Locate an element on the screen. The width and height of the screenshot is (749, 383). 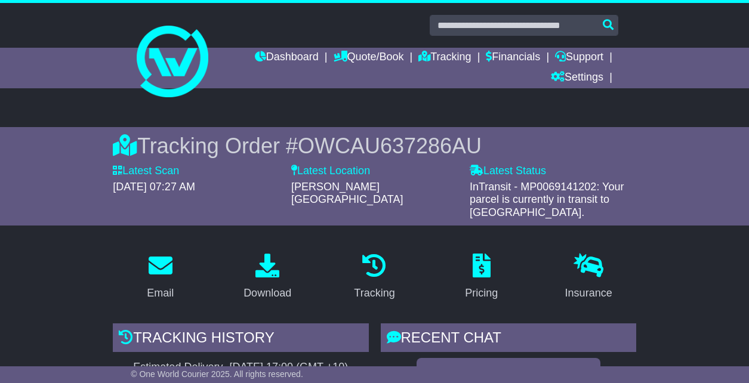
span: OWCAU637286AU is located at coordinates (390, 146).